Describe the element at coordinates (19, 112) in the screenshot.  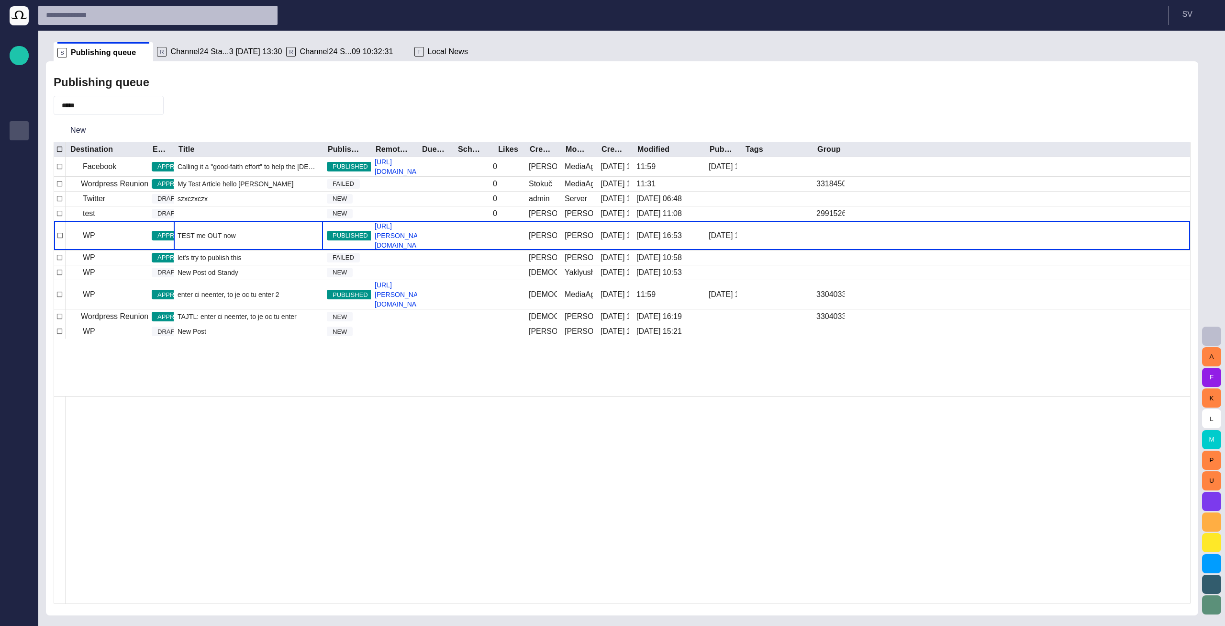
I see `span: Story folders` at that location.